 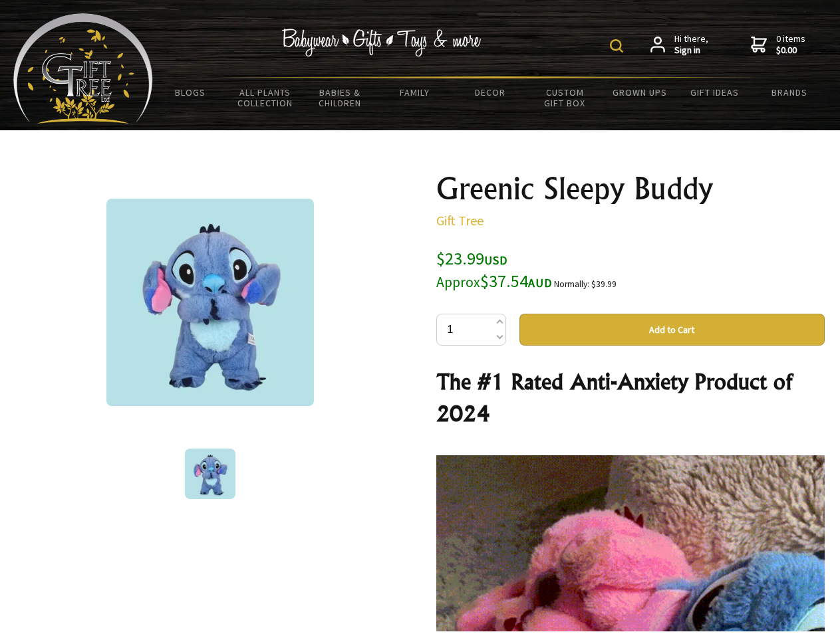 I want to click on a: 0 items$0.00, so click(x=778, y=45).